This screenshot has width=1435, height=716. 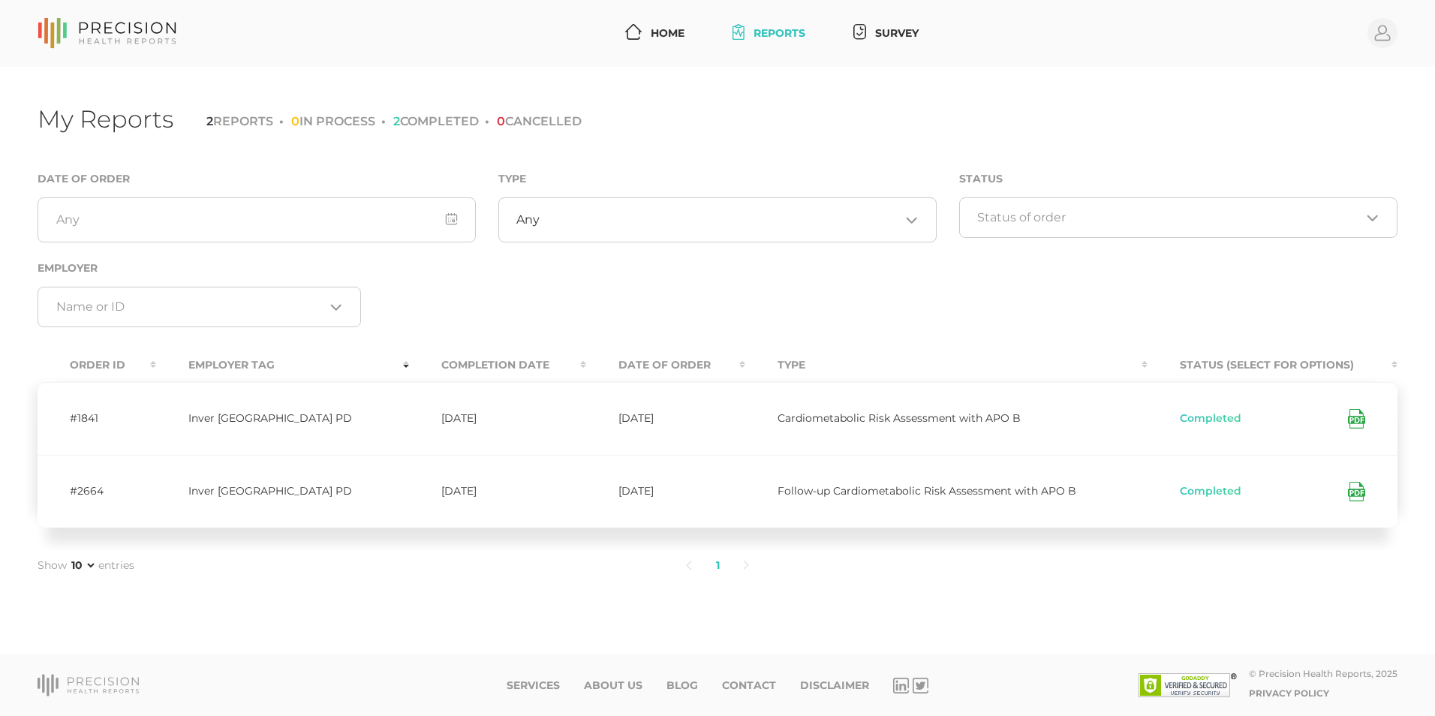 What do you see at coordinates (533, 121) in the screenshot?
I see `li: CANCELLED` at bounding box center [533, 121].